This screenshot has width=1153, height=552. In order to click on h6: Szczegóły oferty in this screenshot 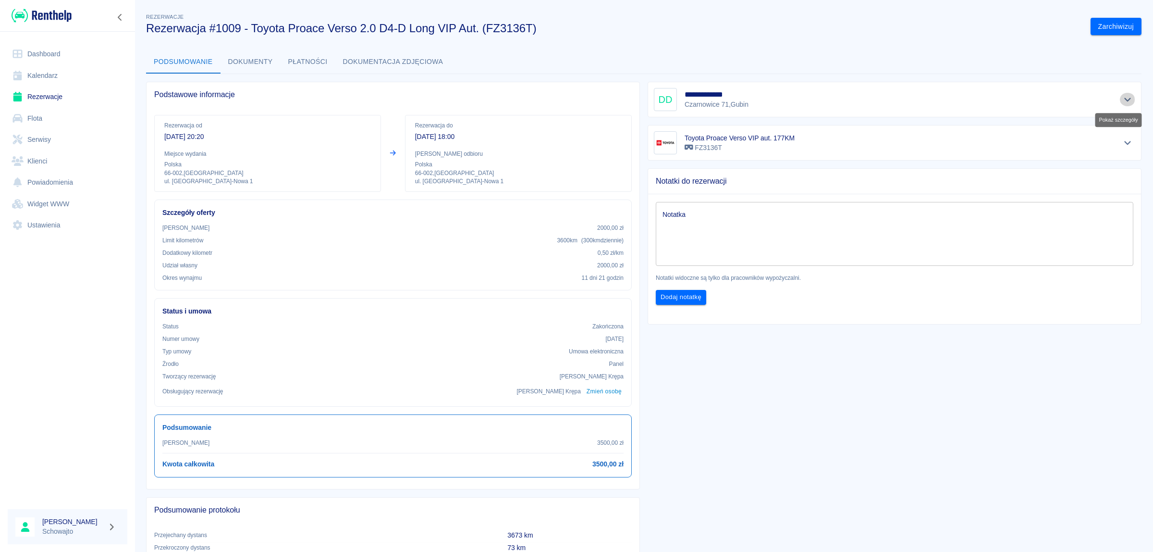, I will do `click(393, 212)`.